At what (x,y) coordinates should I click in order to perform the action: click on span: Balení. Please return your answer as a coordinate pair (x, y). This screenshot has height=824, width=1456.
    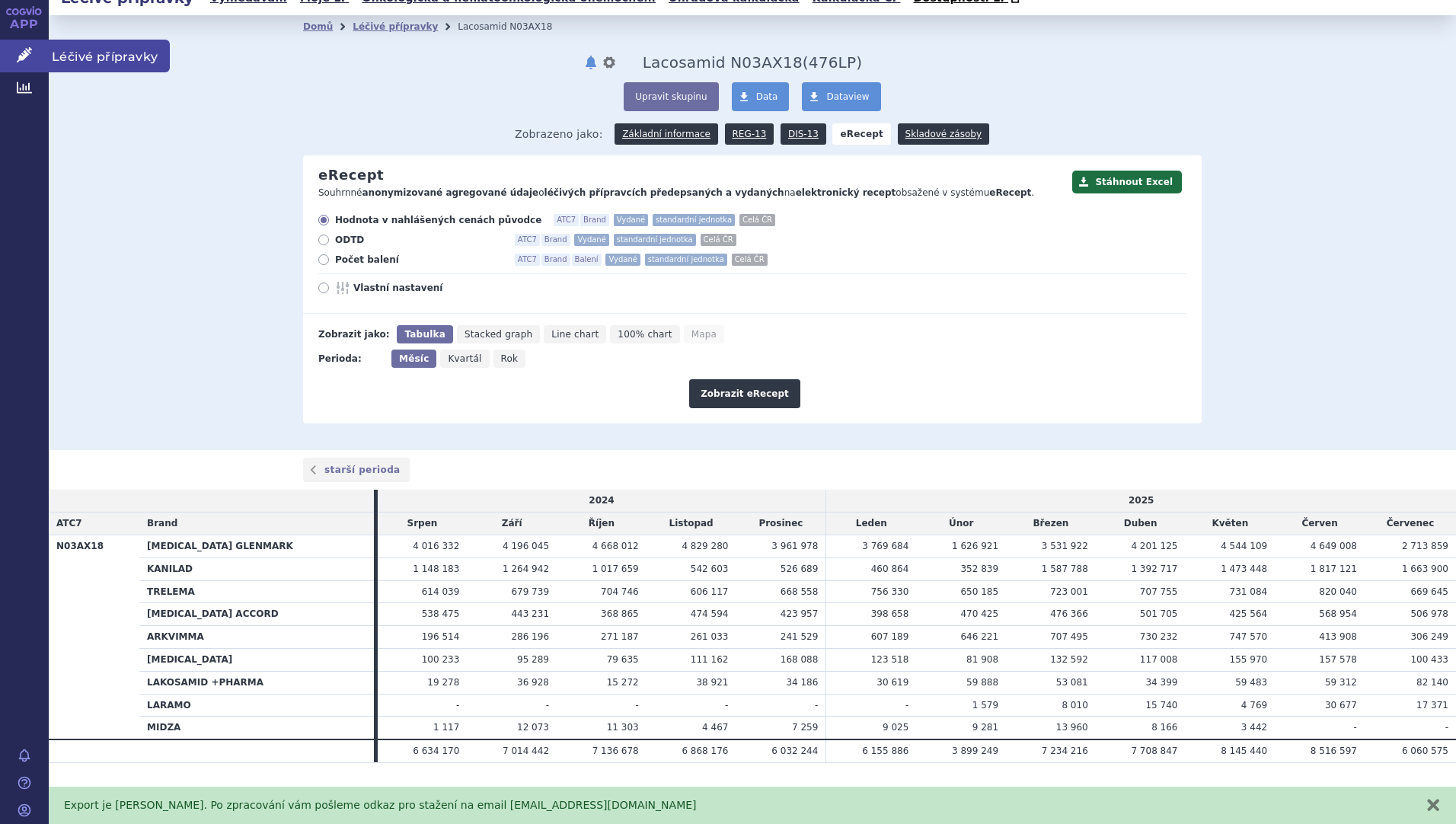
    Looking at the image, I should click on (586, 259).